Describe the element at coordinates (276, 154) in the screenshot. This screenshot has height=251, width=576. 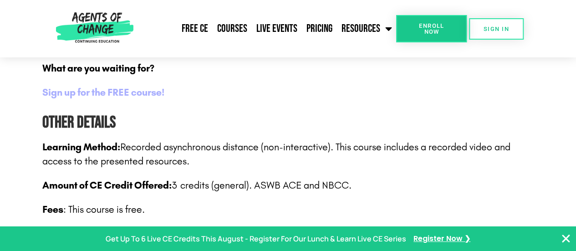
I see `span: Recorded asynchronous distance (non-interactive). This course includes a recorded video and acces...` at that location.